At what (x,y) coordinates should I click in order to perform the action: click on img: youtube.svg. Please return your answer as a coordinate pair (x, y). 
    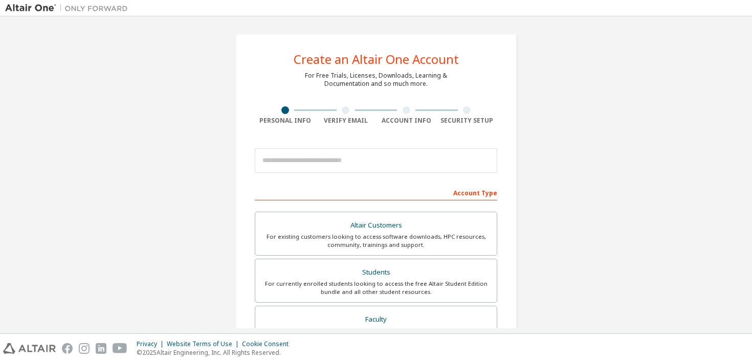
    Looking at the image, I should click on (120, 348).